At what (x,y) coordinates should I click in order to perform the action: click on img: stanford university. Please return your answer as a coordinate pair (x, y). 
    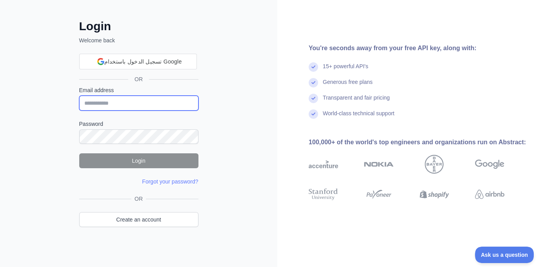
    Looking at the image, I should click on (323, 195).